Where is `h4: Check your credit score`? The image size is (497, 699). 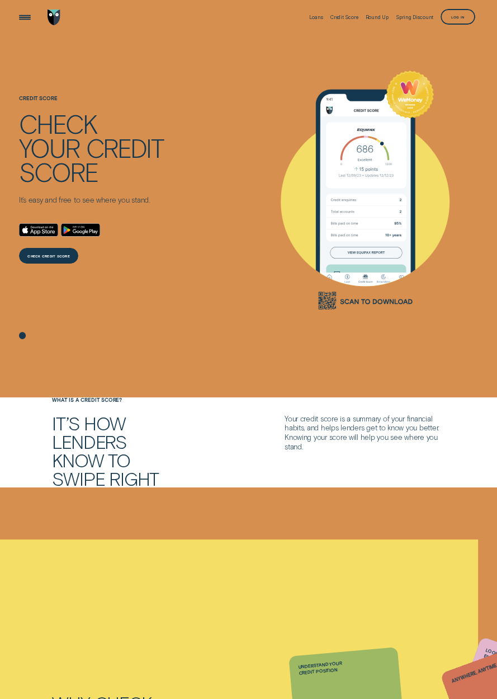 h4: Check your credit score is located at coordinates (91, 147).